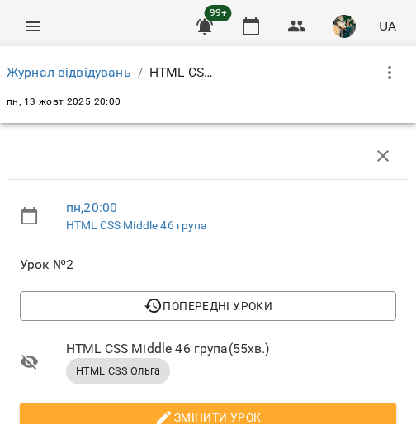 This screenshot has width=416, height=424. Describe the element at coordinates (218, 13) in the screenshot. I see `span: 99+` at that location.